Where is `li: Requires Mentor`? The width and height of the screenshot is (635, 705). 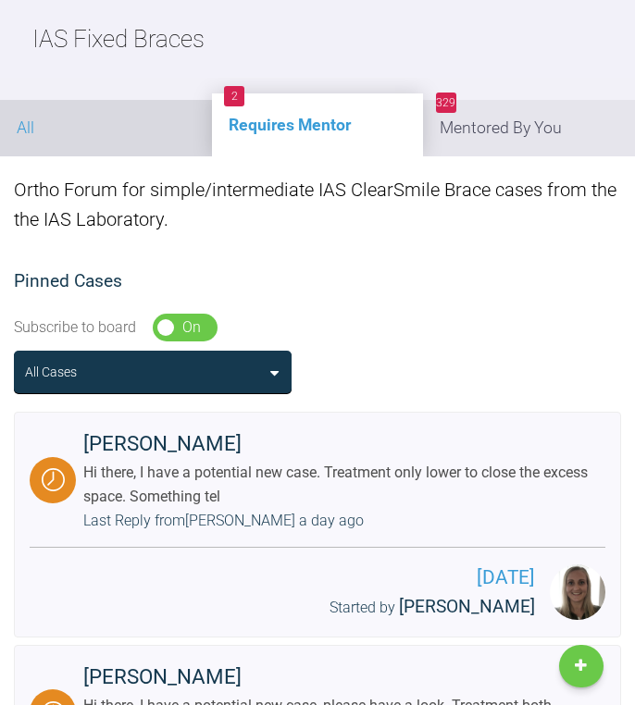 li: Requires Mentor is located at coordinates (317, 125).